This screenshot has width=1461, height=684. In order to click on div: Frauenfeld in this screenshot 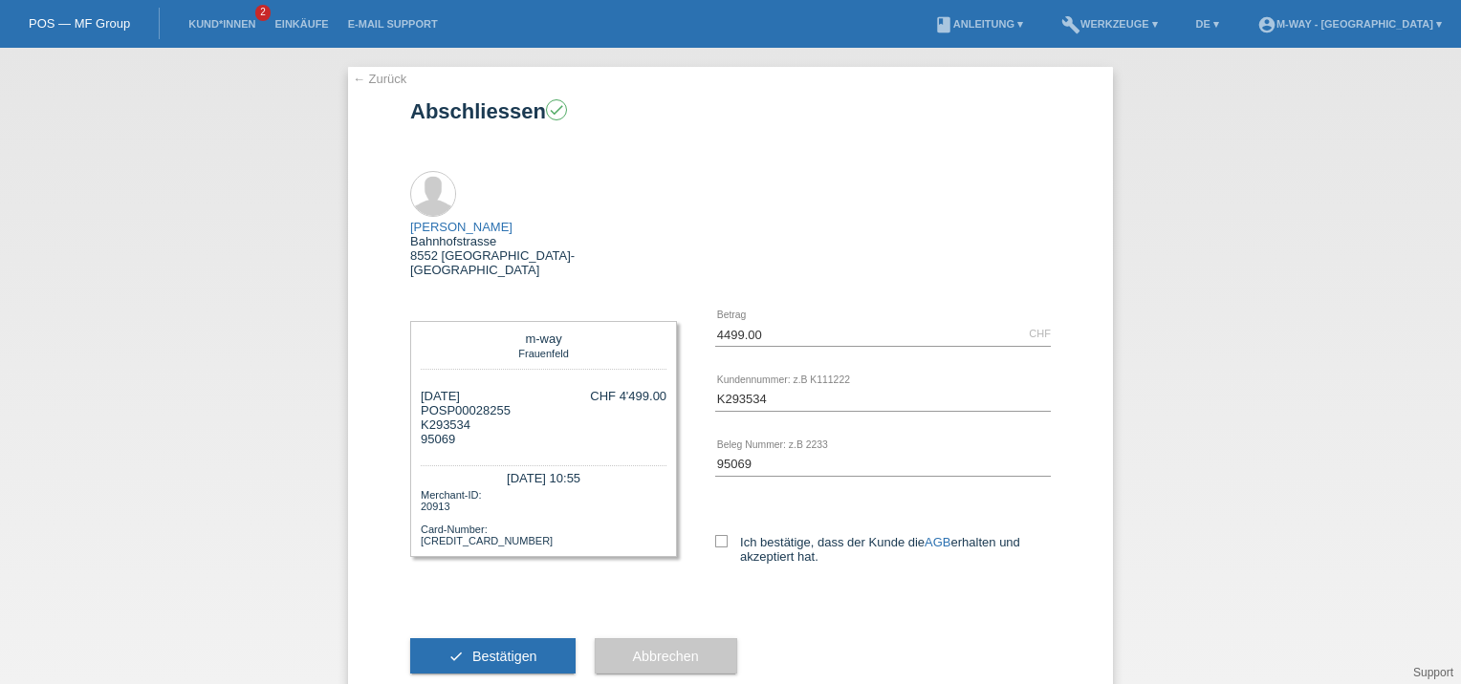, I will do `click(543, 353)`.